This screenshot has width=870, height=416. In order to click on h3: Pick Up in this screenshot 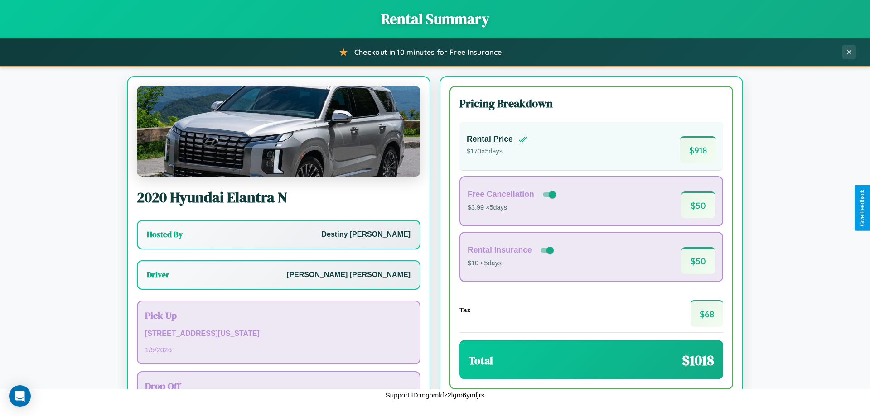, I will do `click(279, 315)`.